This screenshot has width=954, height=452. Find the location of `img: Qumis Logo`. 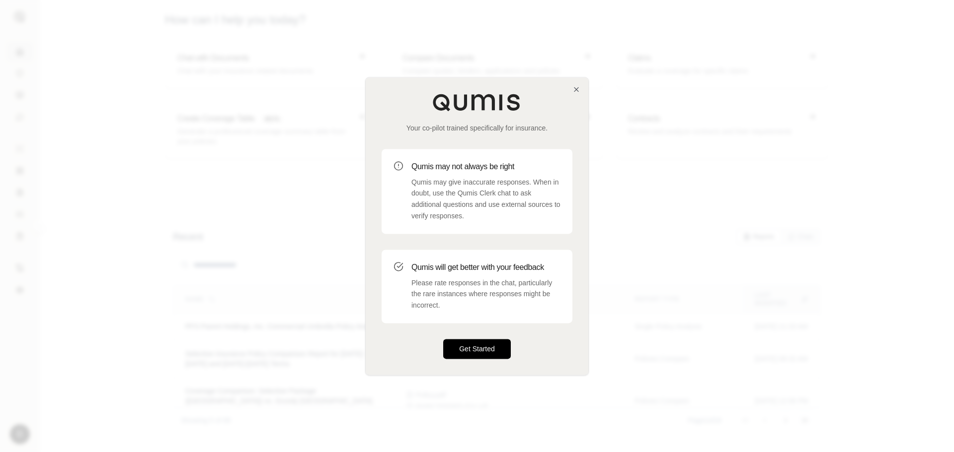

img: Qumis Logo is located at coordinates (477, 102).